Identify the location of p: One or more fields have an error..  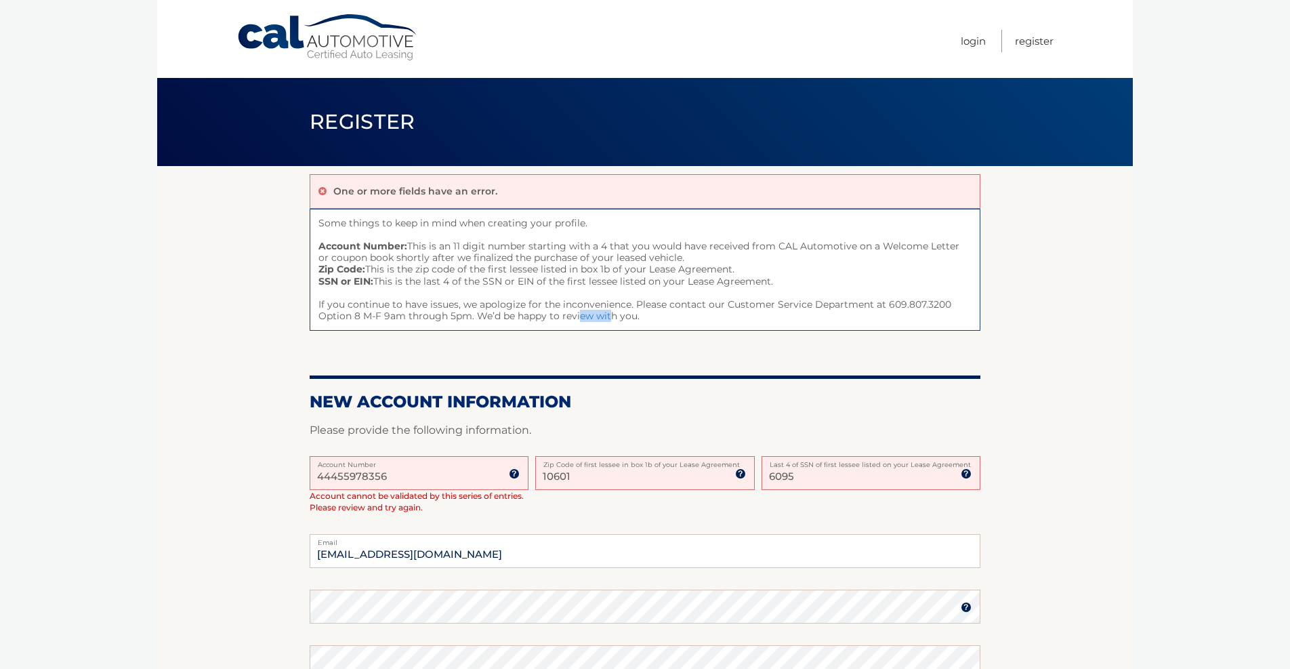
(415, 191).